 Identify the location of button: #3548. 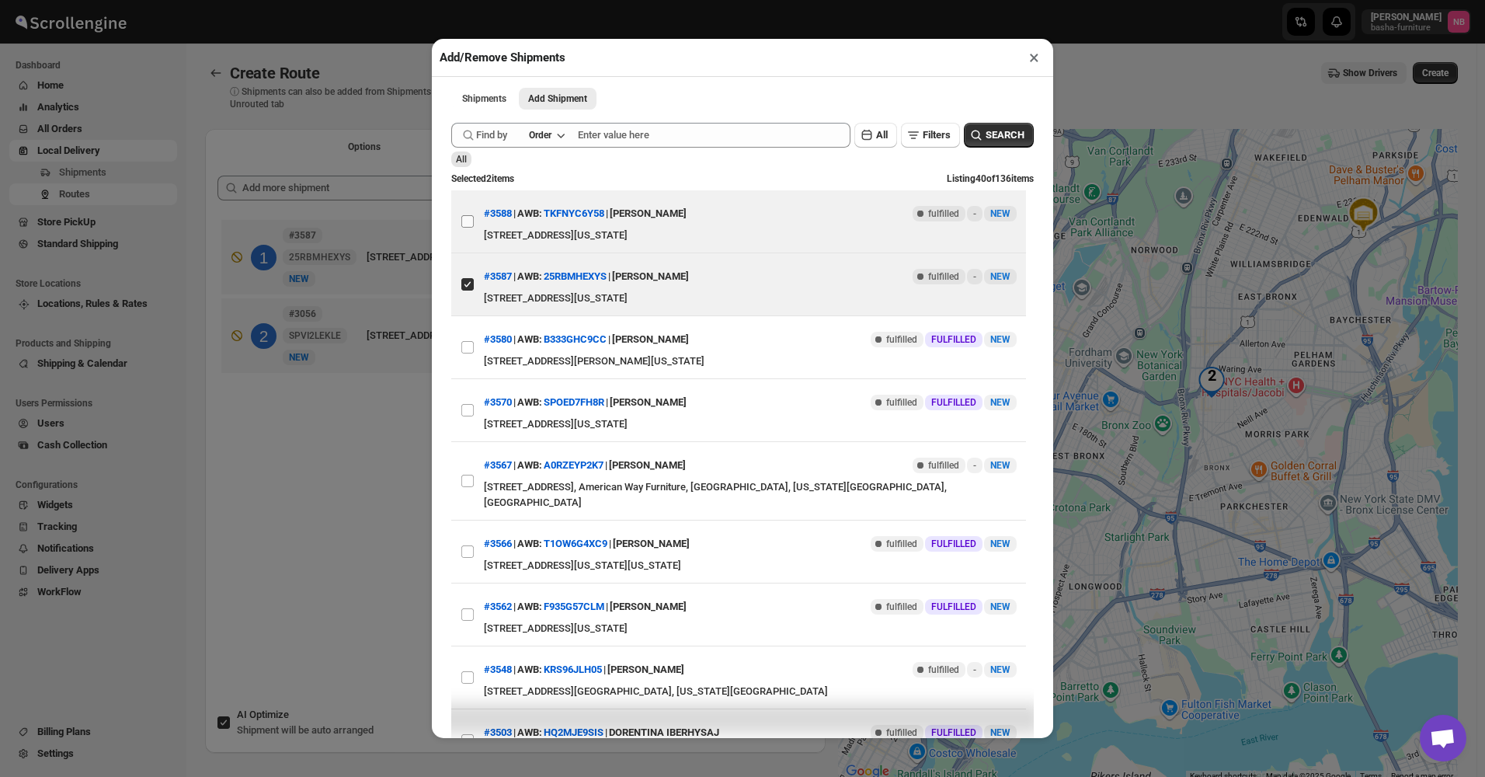
(498, 669).